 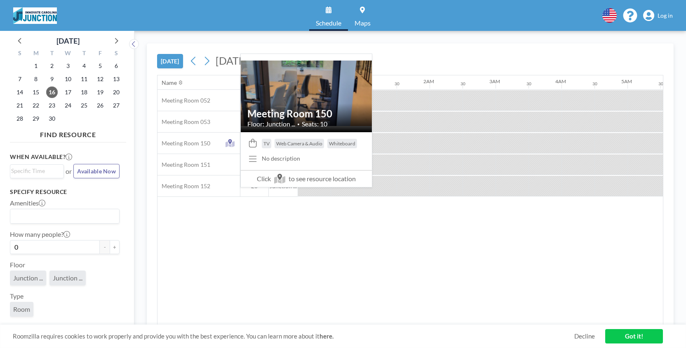 What do you see at coordinates (20, 92) in the screenshot?
I see `span: Sunday, September 14, 2025` at bounding box center [20, 92].